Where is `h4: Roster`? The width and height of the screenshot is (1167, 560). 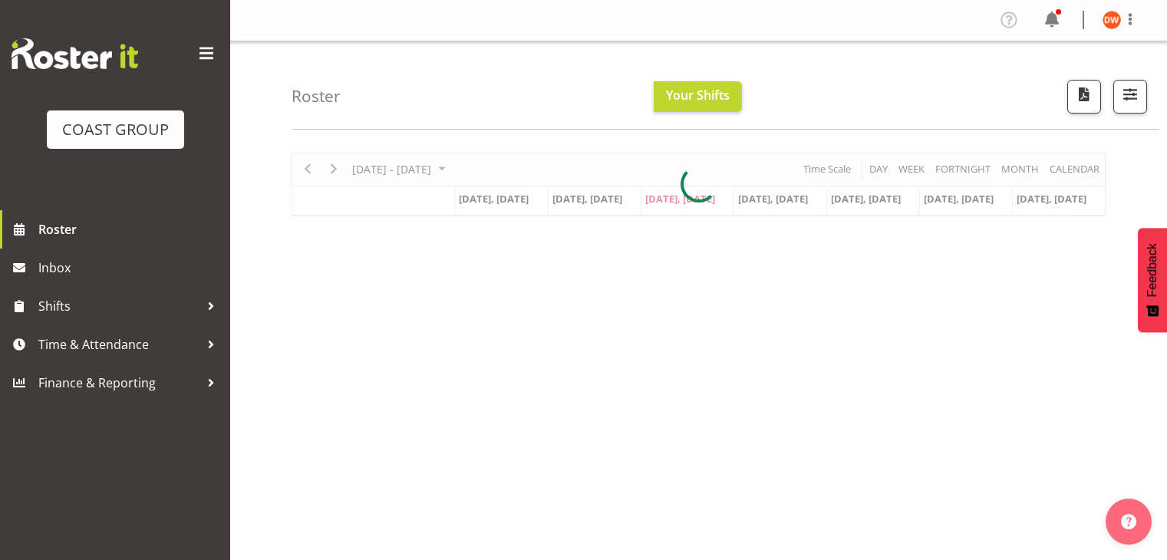
h4: Roster is located at coordinates (316, 96).